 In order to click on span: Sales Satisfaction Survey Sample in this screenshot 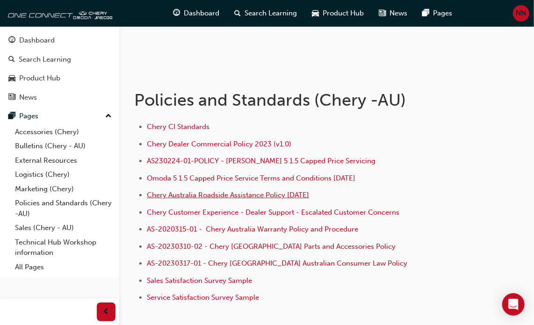, I will do `click(199, 280)`.